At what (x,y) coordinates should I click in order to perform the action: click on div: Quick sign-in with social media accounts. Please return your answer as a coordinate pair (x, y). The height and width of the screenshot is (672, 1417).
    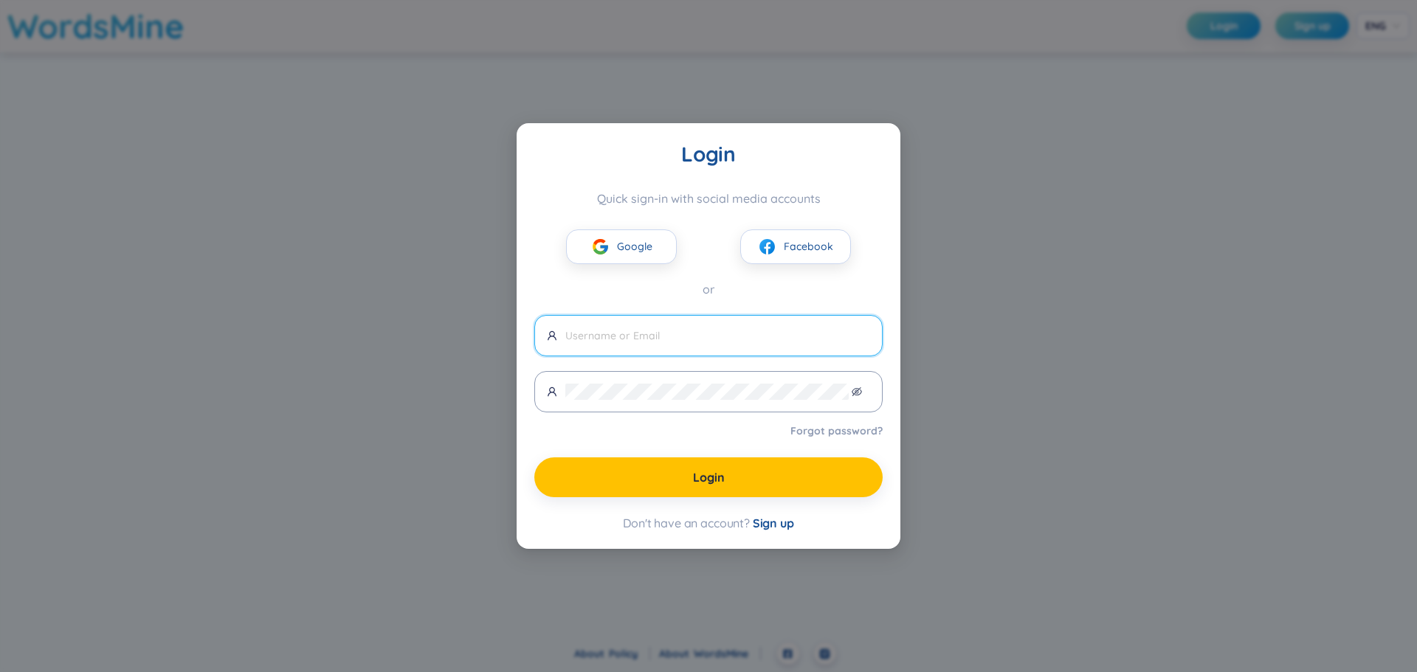
    Looking at the image, I should click on (709, 199).